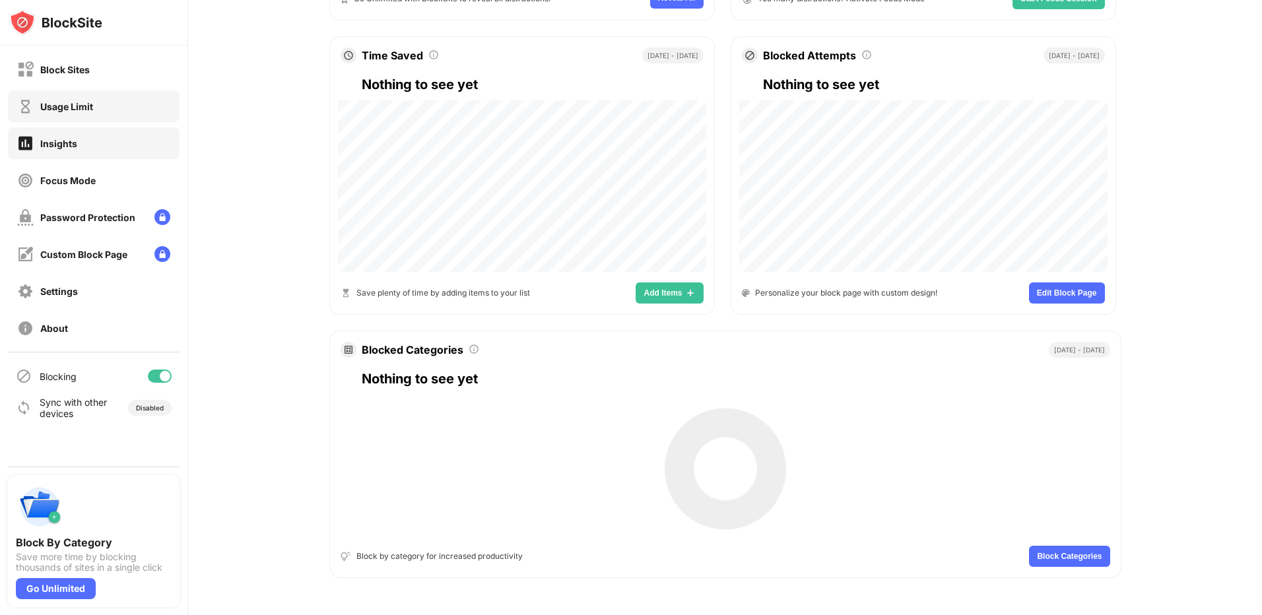  I want to click on img: clock.svg, so click(349, 55).